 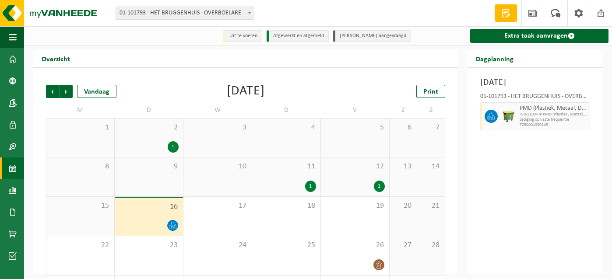 I want to click on span: 19, so click(x=355, y=206).